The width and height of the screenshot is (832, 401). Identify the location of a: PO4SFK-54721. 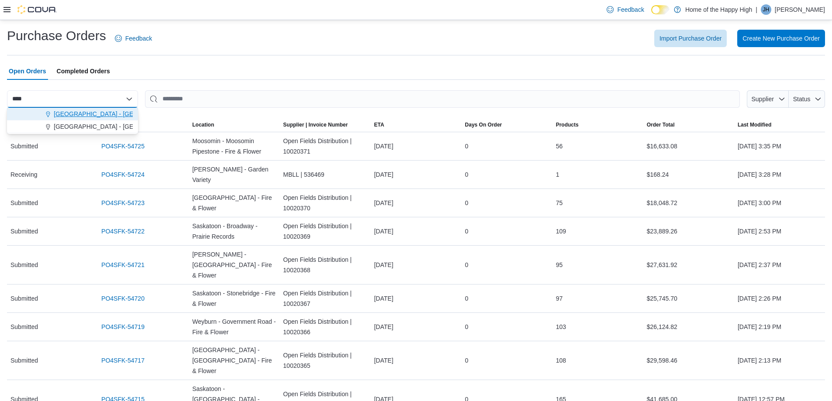
(123, 265).